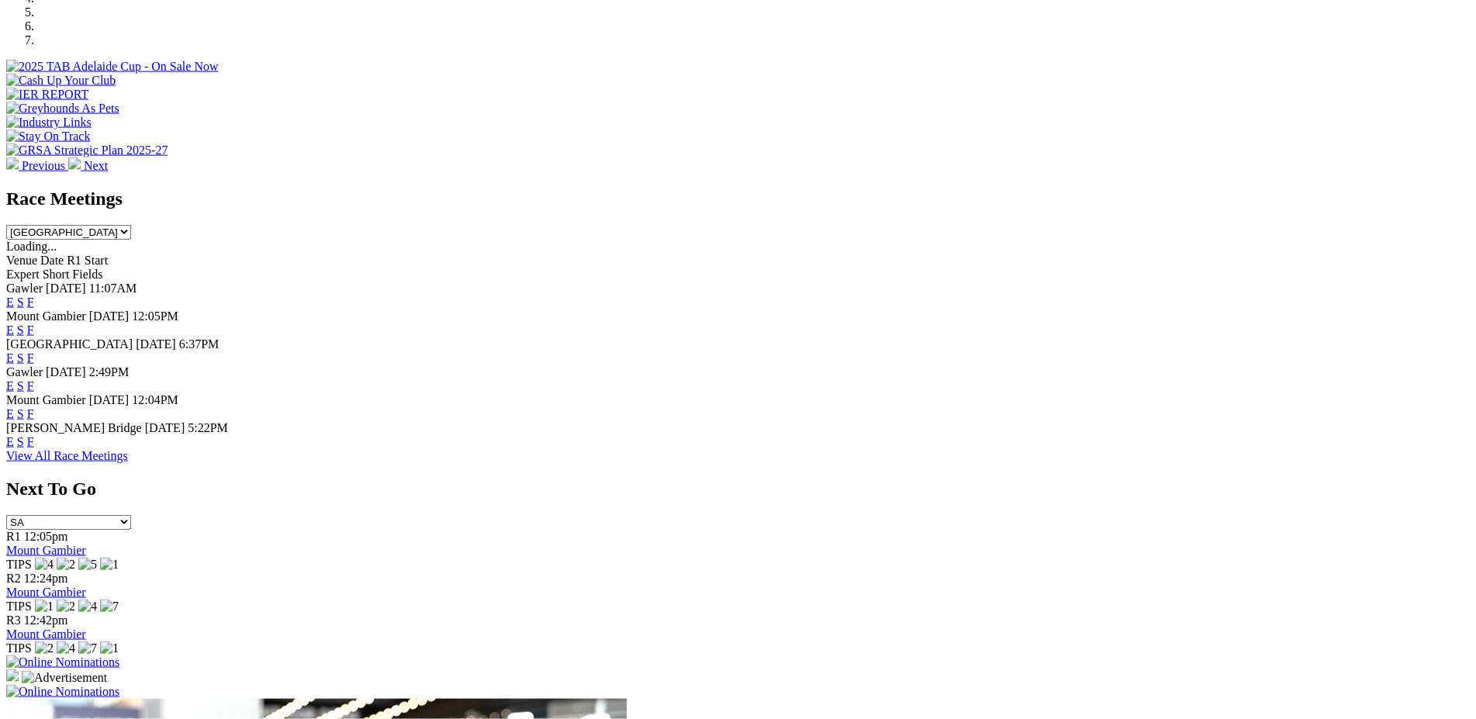  What do you see at coordinates (87, 274) in the screenshot?
I see `span: Fields` at bounding box center [87, 274].